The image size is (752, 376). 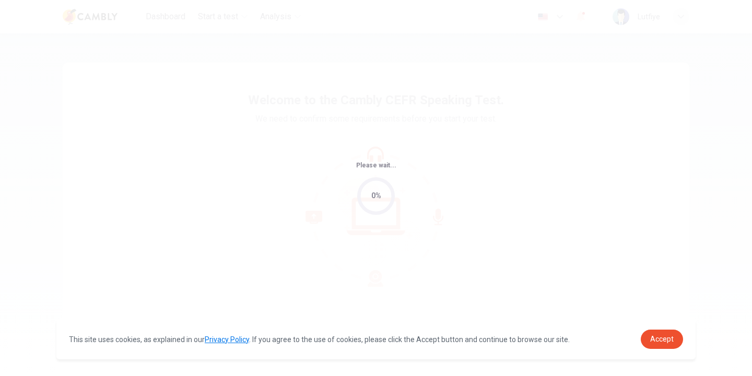 I want to click on a: Privacy Policy, so click(x=227, y=340).